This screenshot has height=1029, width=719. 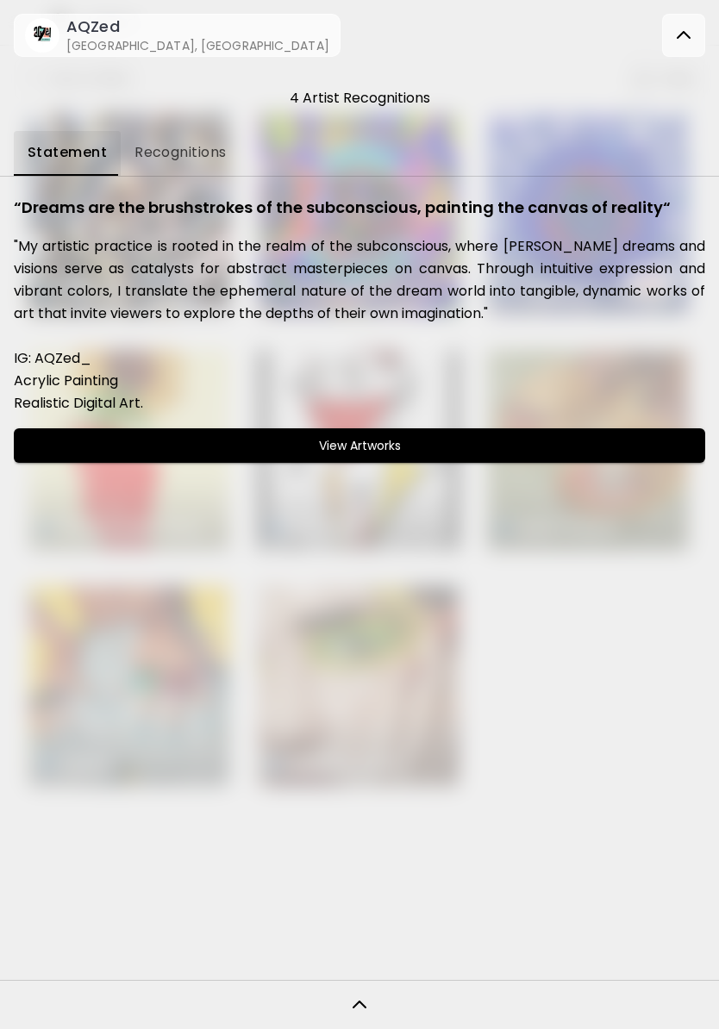 I want to click on h6: AQZed, so click(x=197, y=27).